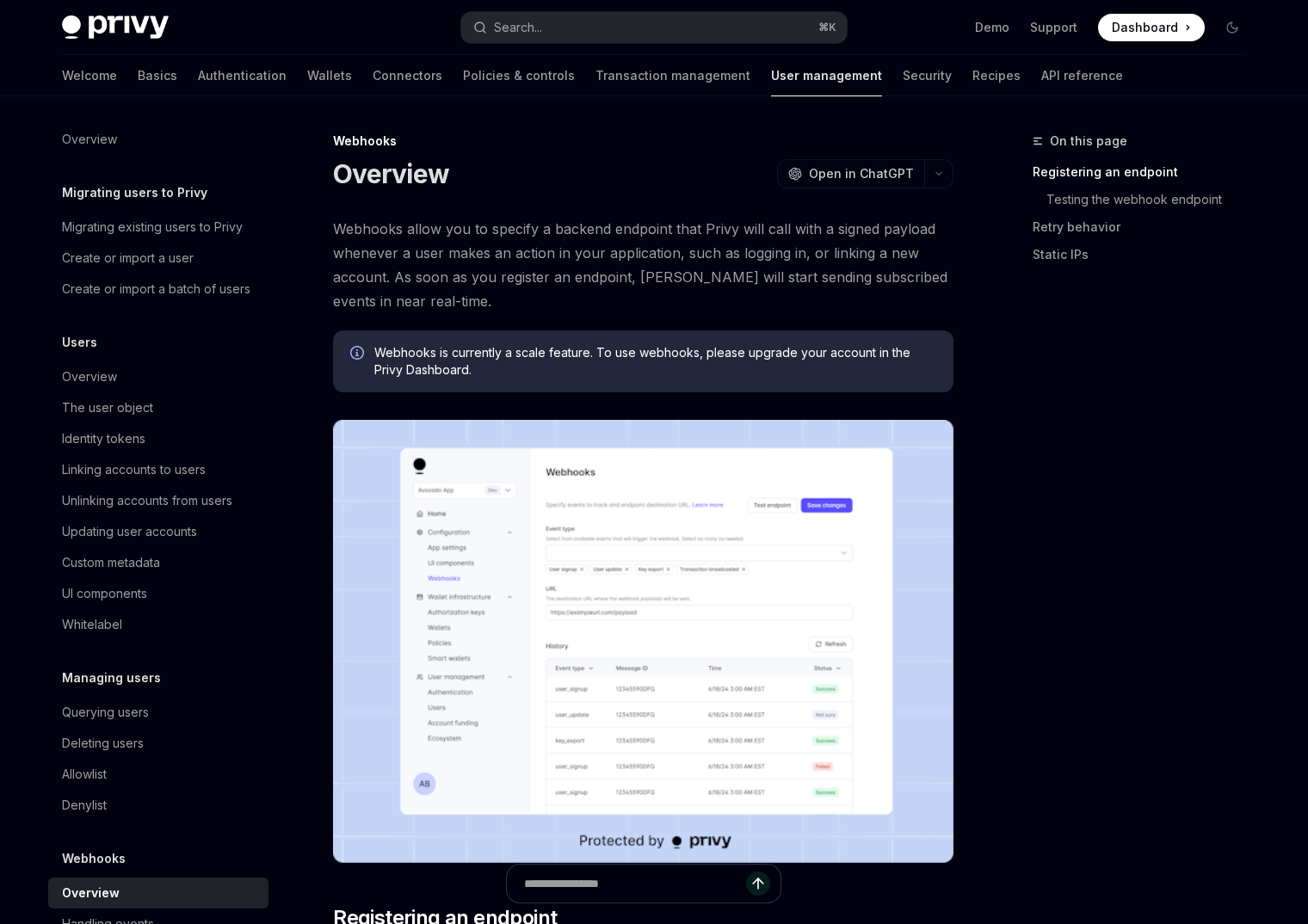 This screenshot has width=1308, height=924. Describe the element at coordinates (158, 439) in the screenshot. I see `a: Identity tokens` at that location.